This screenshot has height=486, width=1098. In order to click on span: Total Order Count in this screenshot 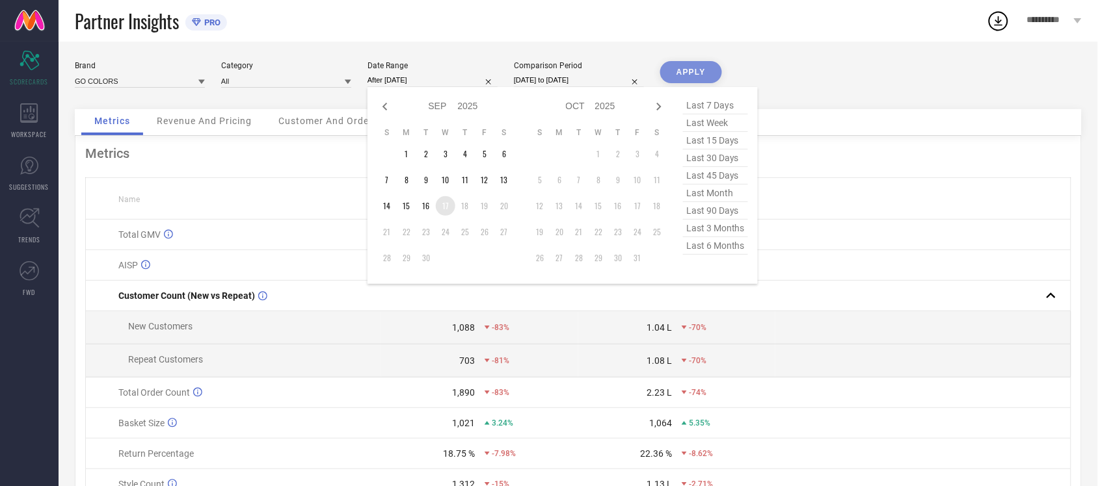, I will do `click(154, 393)`.